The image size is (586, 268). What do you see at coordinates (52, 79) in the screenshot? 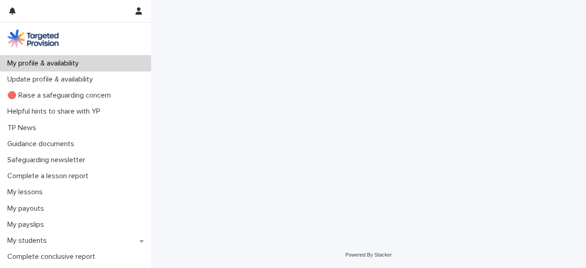
I see `p: Update profile & availability` at bounding box center [52, 79].